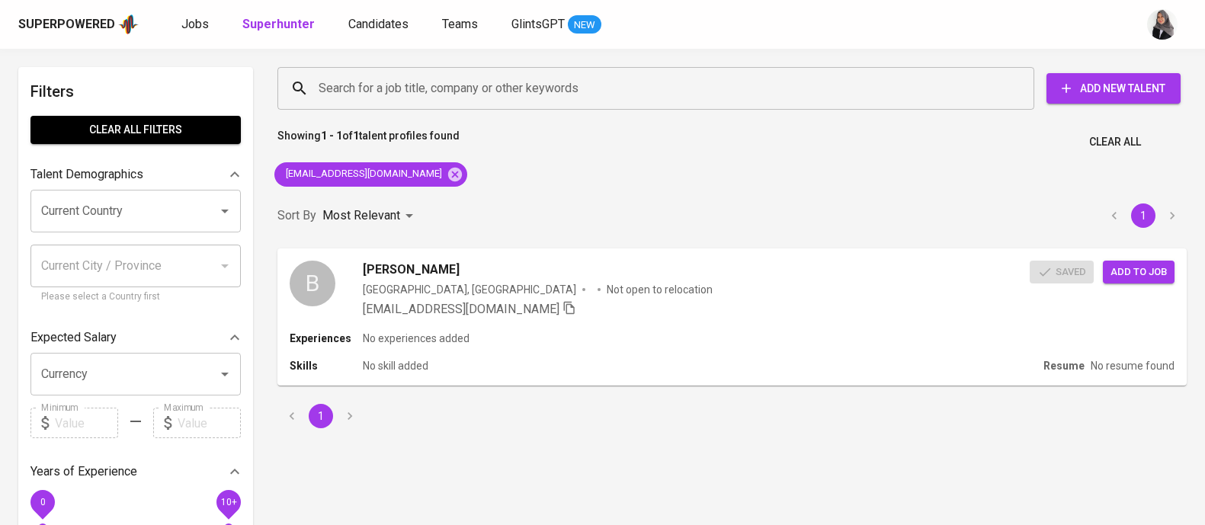 This screenshot has height=525, width=1205. What do you see at coordinates (380, 24) in the screenshot?
I see `a: Candidates` at bounding box center [380, 24].